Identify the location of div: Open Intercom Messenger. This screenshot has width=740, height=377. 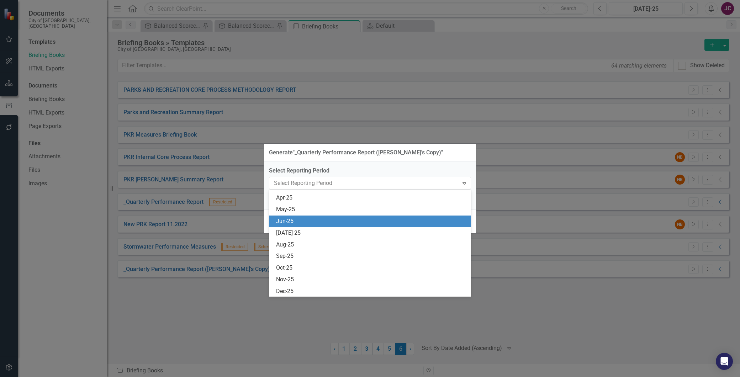
(724, 361).